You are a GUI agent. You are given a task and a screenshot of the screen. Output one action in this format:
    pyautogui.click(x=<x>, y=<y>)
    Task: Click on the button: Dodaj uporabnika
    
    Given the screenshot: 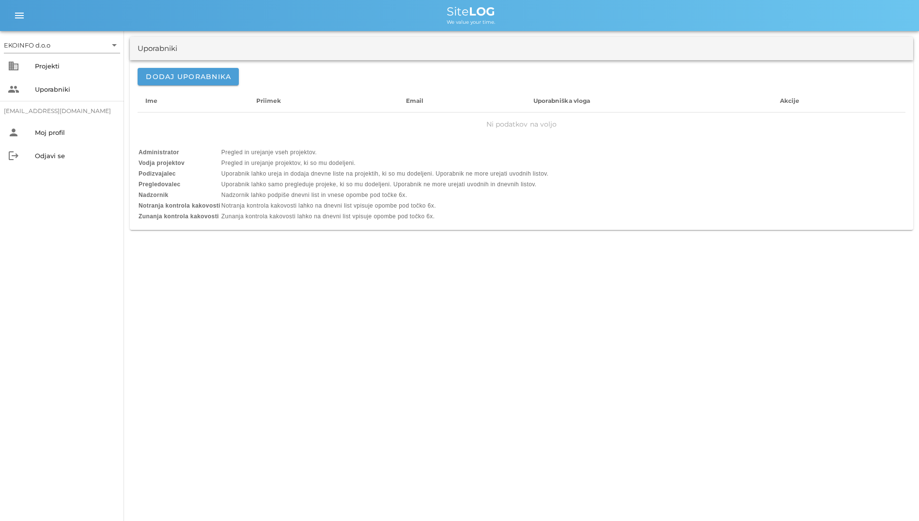 What is the action you would take?
    pyautogui.click(x=188, y=77)
    